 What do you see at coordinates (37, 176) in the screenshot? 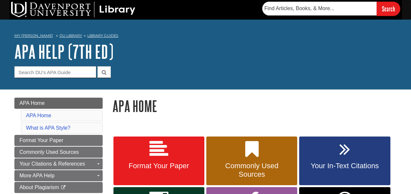
I see `span: More APA Help` at bounding box center [37, 176].